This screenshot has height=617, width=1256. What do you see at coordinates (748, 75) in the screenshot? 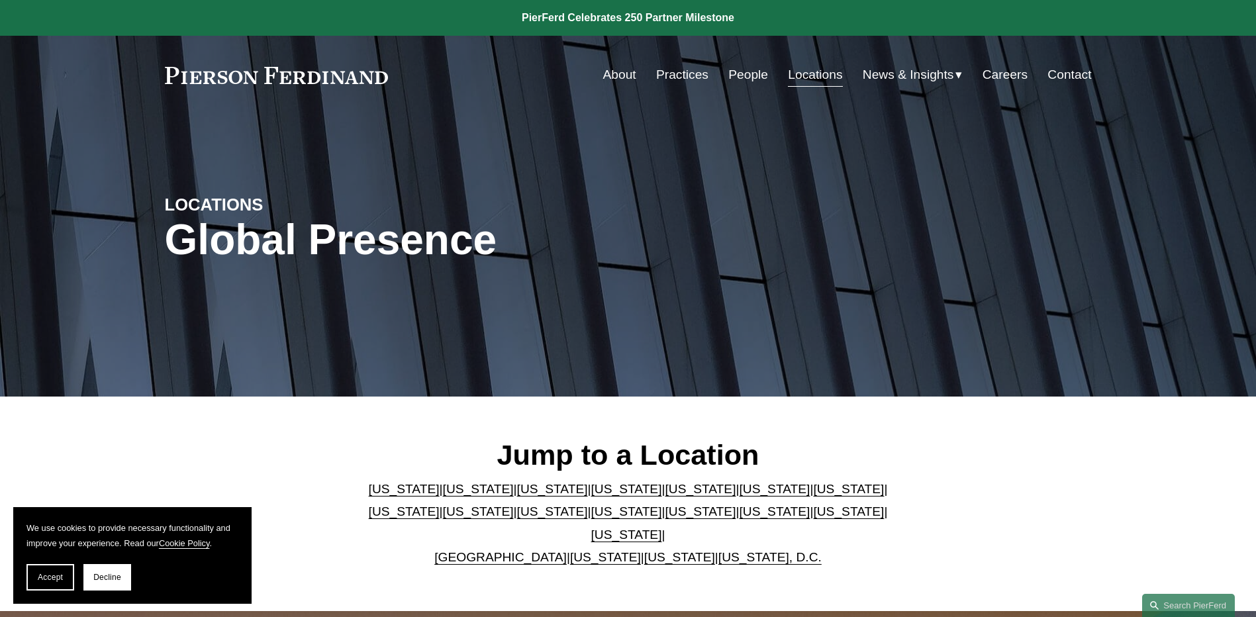
I see `a: People` at bounding box center [748, 75].